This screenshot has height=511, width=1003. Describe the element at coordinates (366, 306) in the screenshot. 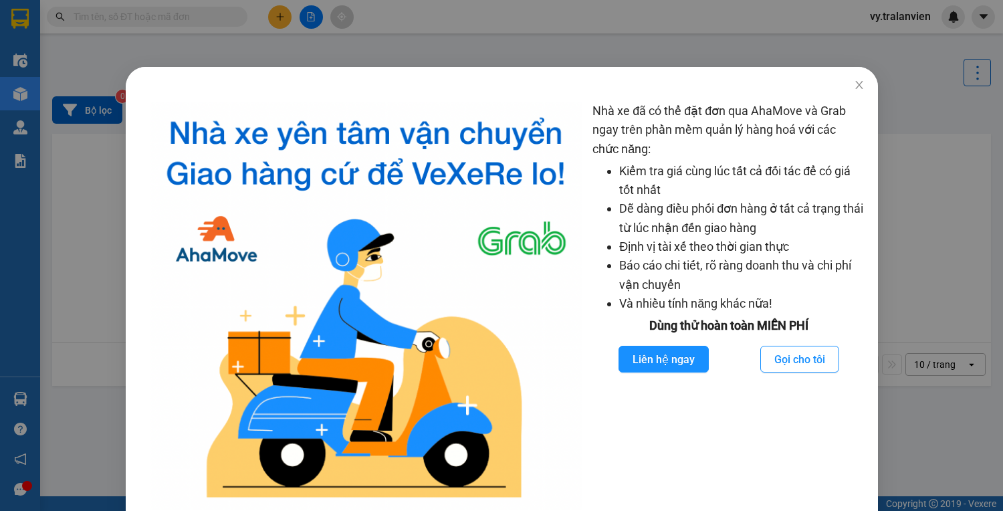

I see `img: logo` at that location.